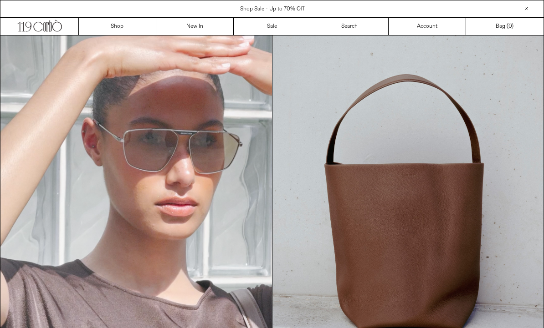  Describe the element at coordinates (117, 26) in the screenshot. I see `a: Shop` at that location.